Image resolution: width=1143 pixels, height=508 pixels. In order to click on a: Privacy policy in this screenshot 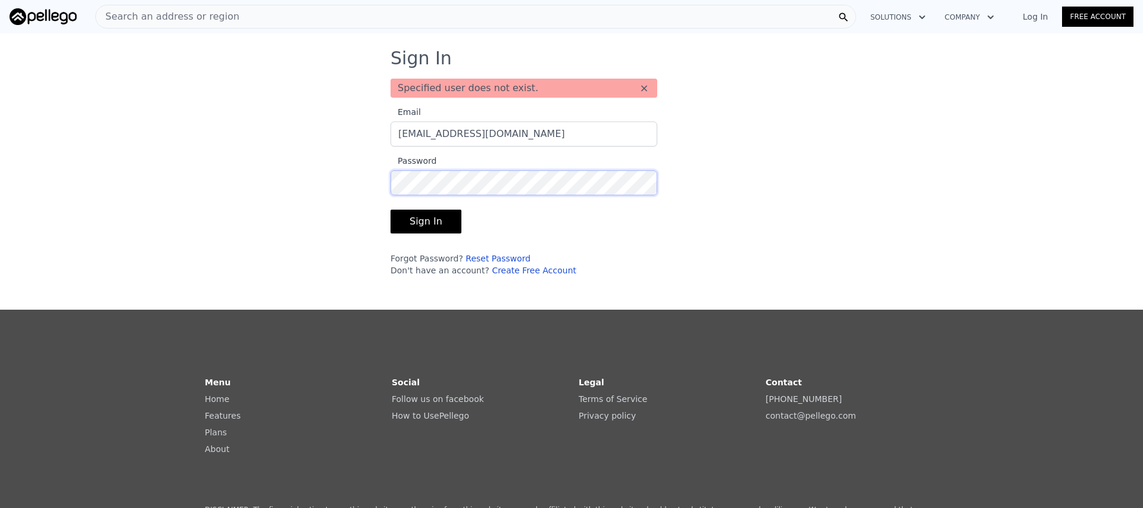, I will do `click(607, 415)`.